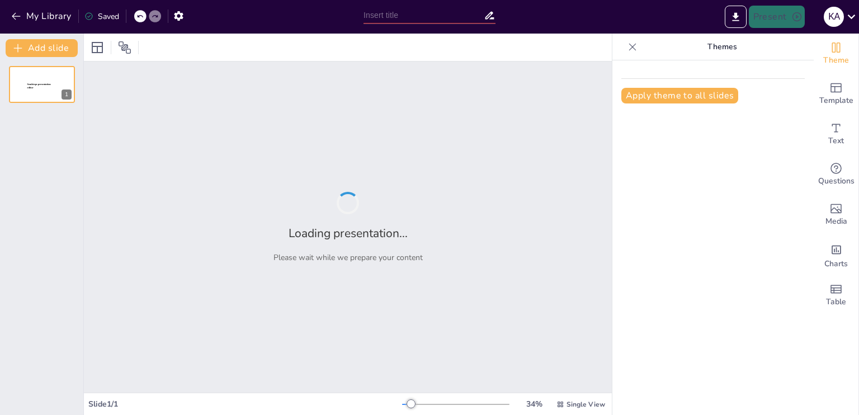  What do you see at coordinates (736, 17) in the screenshot?
I see `button: Export to PowerPoint` at bounding box center [736, 17].